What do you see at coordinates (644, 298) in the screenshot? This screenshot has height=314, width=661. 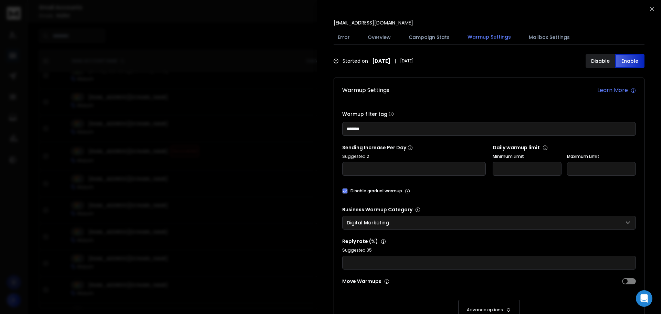 I see `div: Open Intercom Messenger` at bounding box center [644, 298].